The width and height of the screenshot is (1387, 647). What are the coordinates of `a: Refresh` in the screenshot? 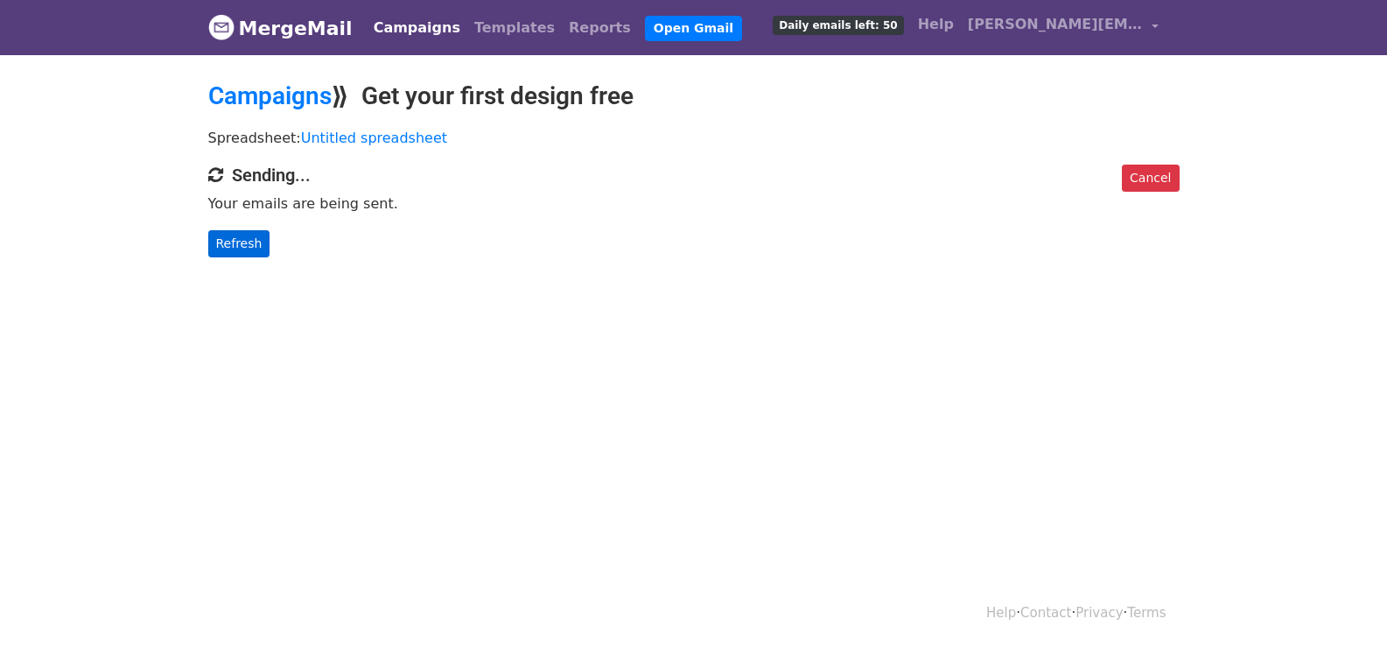 It's located at (239, 243).